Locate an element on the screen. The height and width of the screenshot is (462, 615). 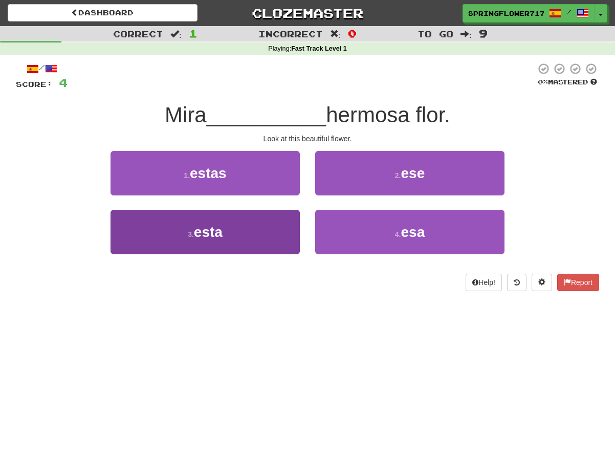
div: Look at this beautiful flower. is located at coordinates (307, 139).